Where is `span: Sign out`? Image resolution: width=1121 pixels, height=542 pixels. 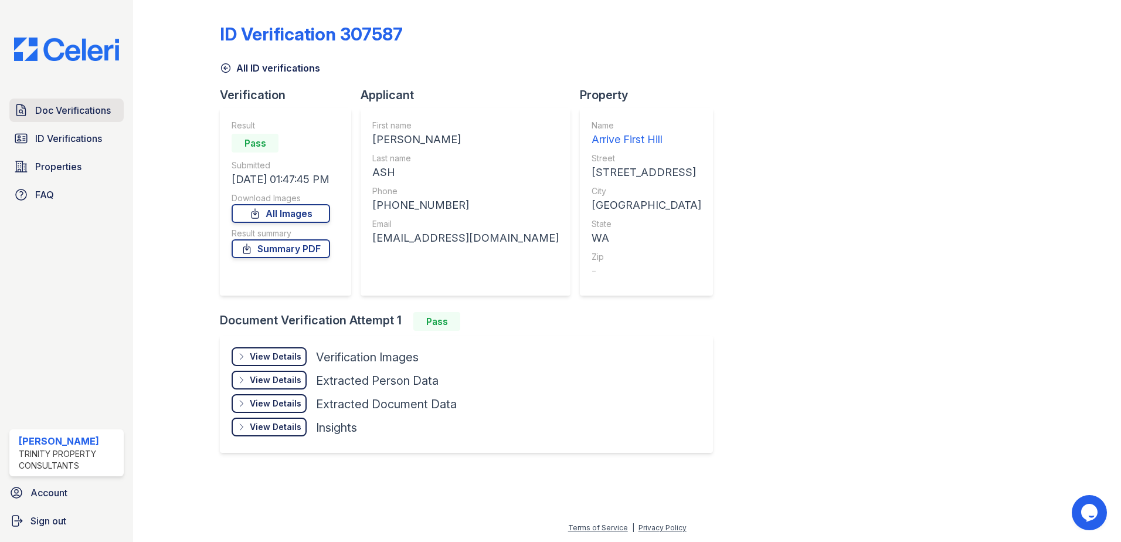
span: Sign out is located at coordinates (48, 521).